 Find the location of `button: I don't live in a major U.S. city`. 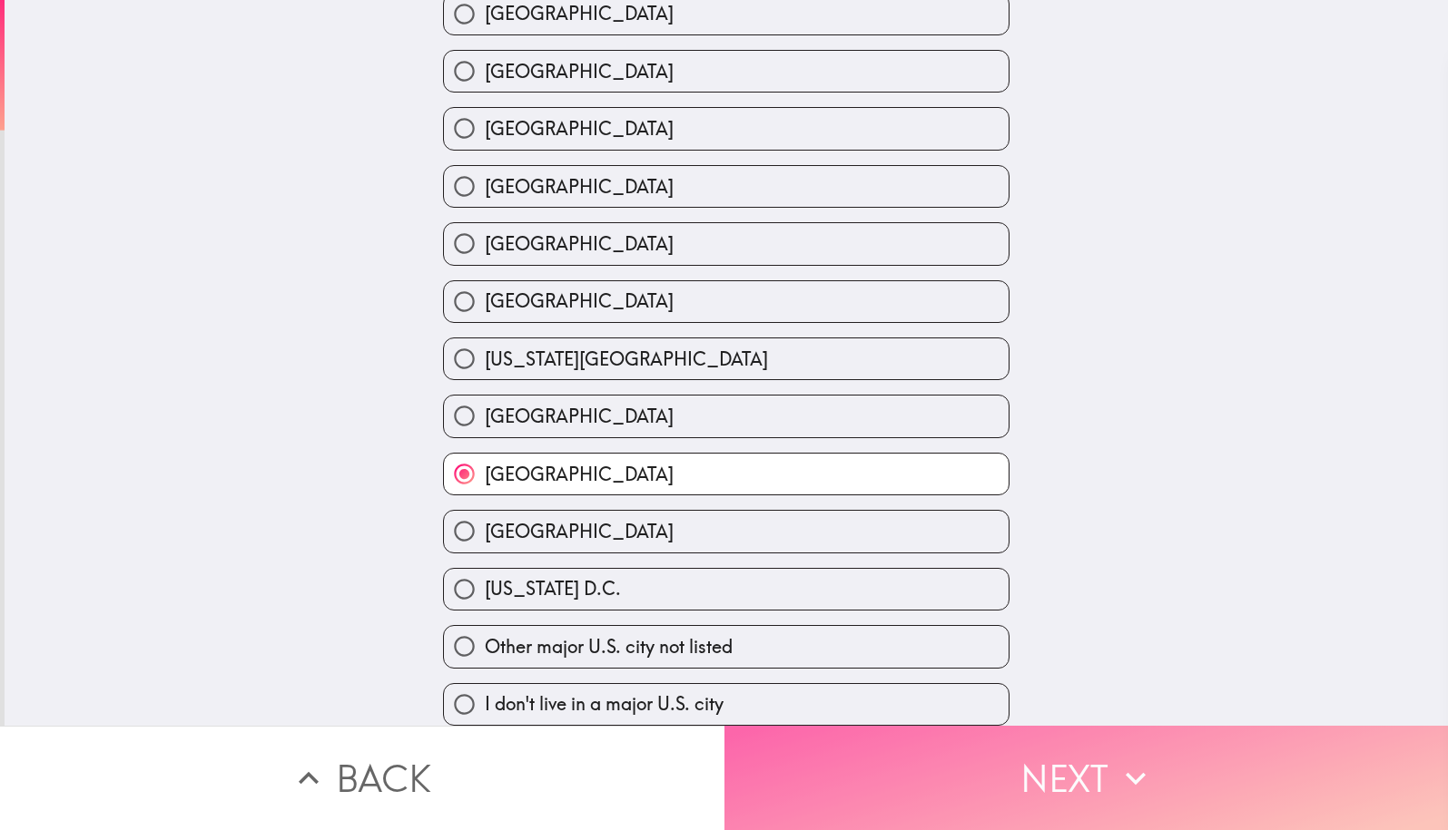

button: I don't live in a major U.S. city is located at coordinates (726, 704).